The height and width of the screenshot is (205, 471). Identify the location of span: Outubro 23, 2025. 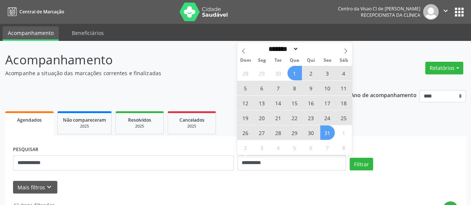
(311, 118).